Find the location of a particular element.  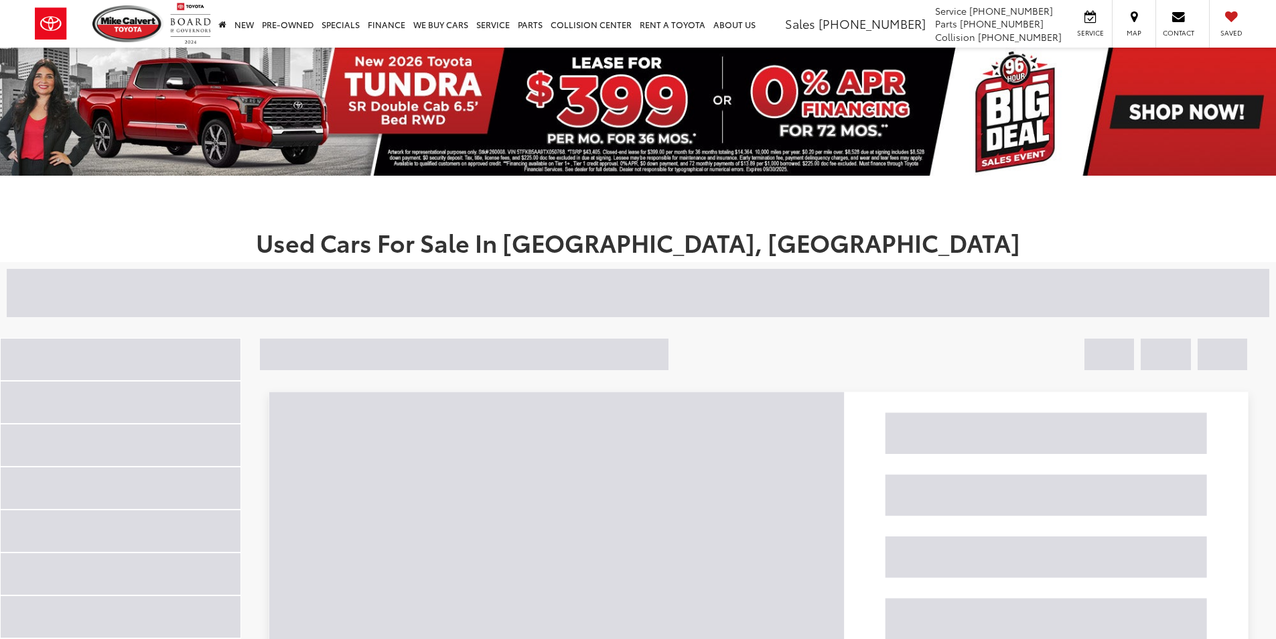

span: Map is located at coordinates (1134, 33).